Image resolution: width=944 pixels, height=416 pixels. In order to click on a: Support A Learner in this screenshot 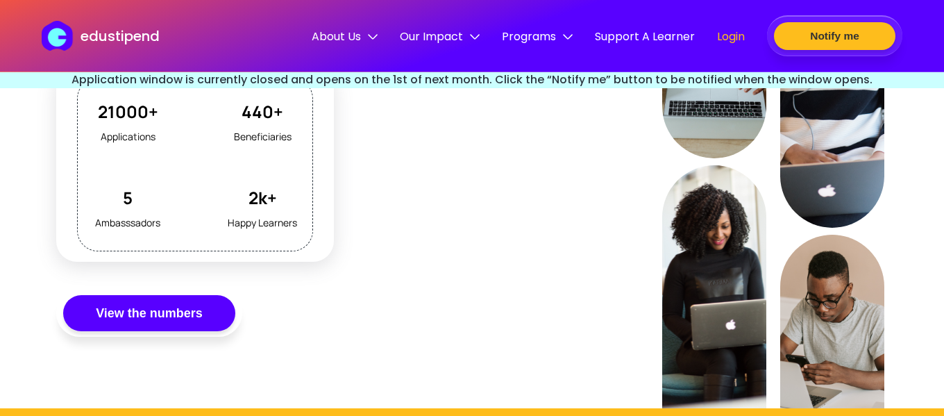, I will do `click(645, 37)`.